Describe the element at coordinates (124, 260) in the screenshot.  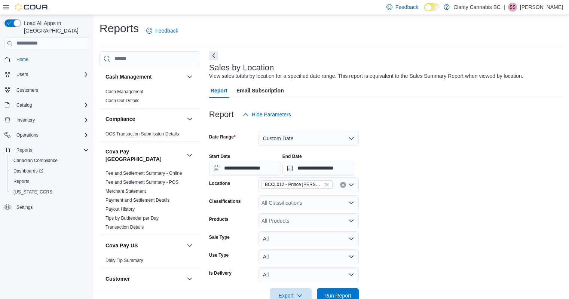
I see `span: Daily Tip Summary` at that location.